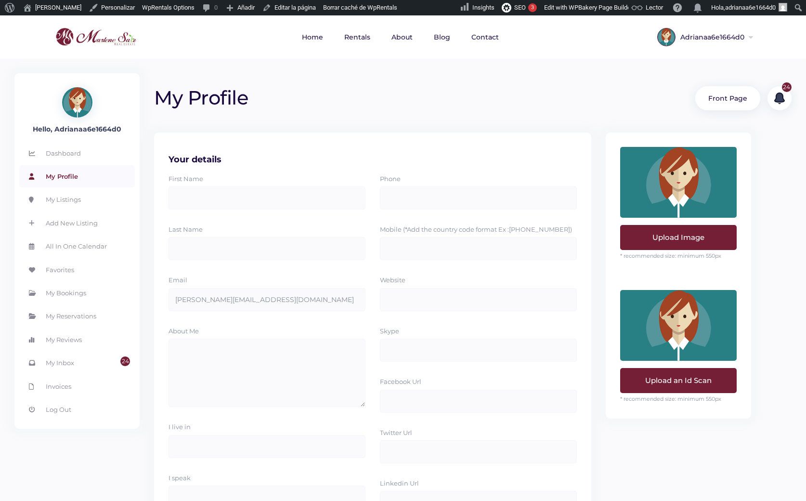 Image resolution: width=806 pixels, height=501 pixels. Describe the element at coordinates (180, 478) in the screenshot. I see `label: I speak` at that location.